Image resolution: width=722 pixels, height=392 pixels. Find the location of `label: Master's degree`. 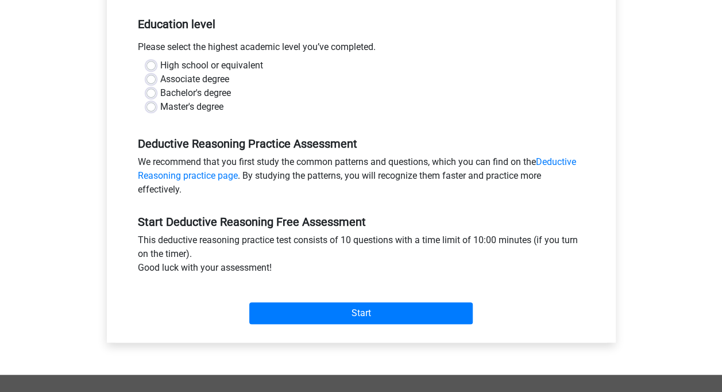

label: Master's degree is located at coordinates (192, 107).